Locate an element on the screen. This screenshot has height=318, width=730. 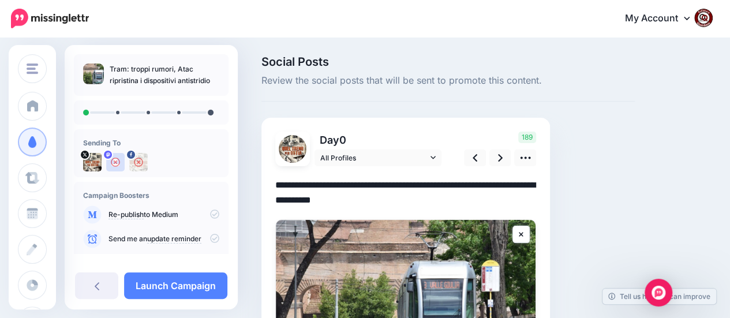
p: Send me an is located at coordinates (164, 239).